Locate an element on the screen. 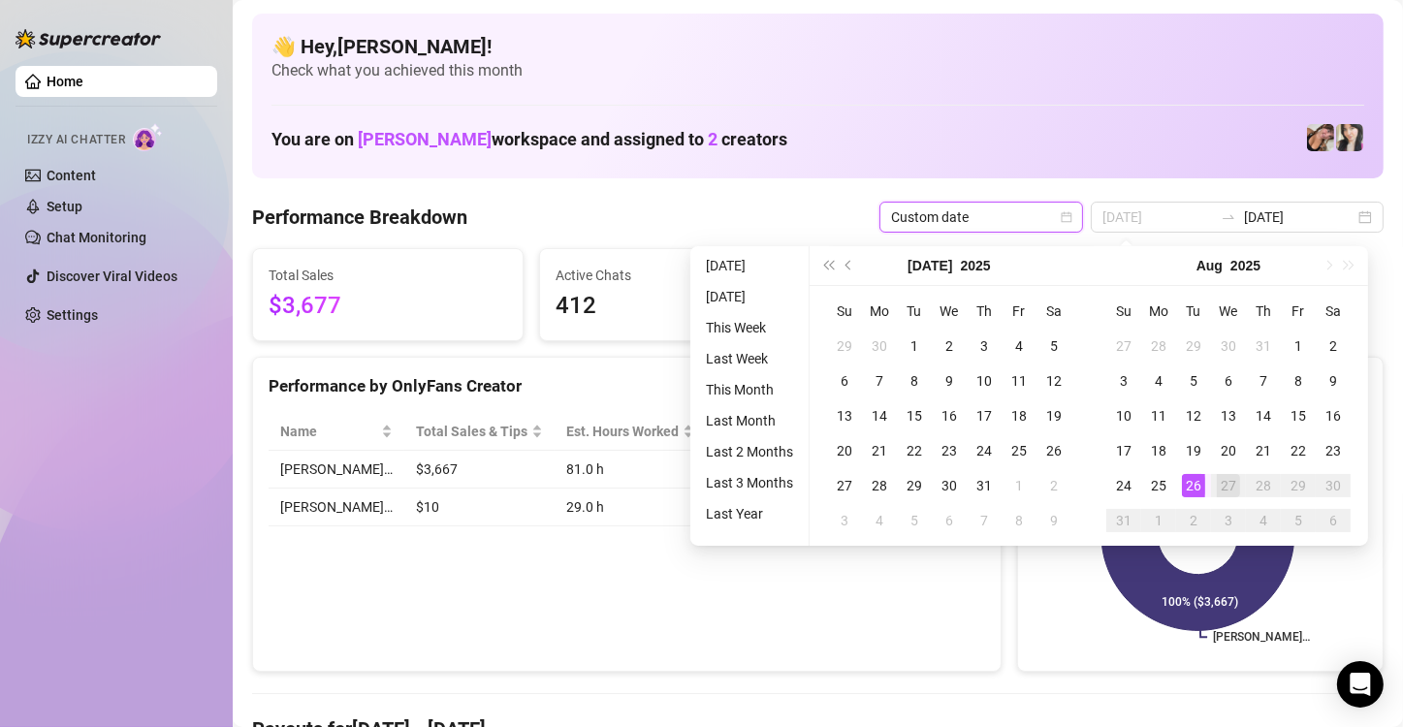 This screenshot has height=727, width=1403. a: Discover Viral Videos is located at coordinates (112, 276).